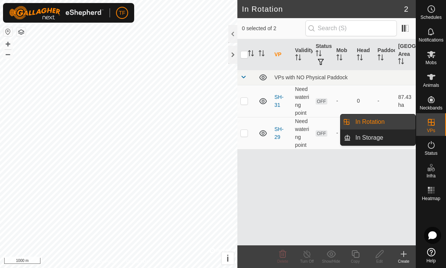 The image size is (446, 268). What do you see at coordinates (431, 17) in the screenshot?
I see `span: Schedules` at bounding box center [431, 17].